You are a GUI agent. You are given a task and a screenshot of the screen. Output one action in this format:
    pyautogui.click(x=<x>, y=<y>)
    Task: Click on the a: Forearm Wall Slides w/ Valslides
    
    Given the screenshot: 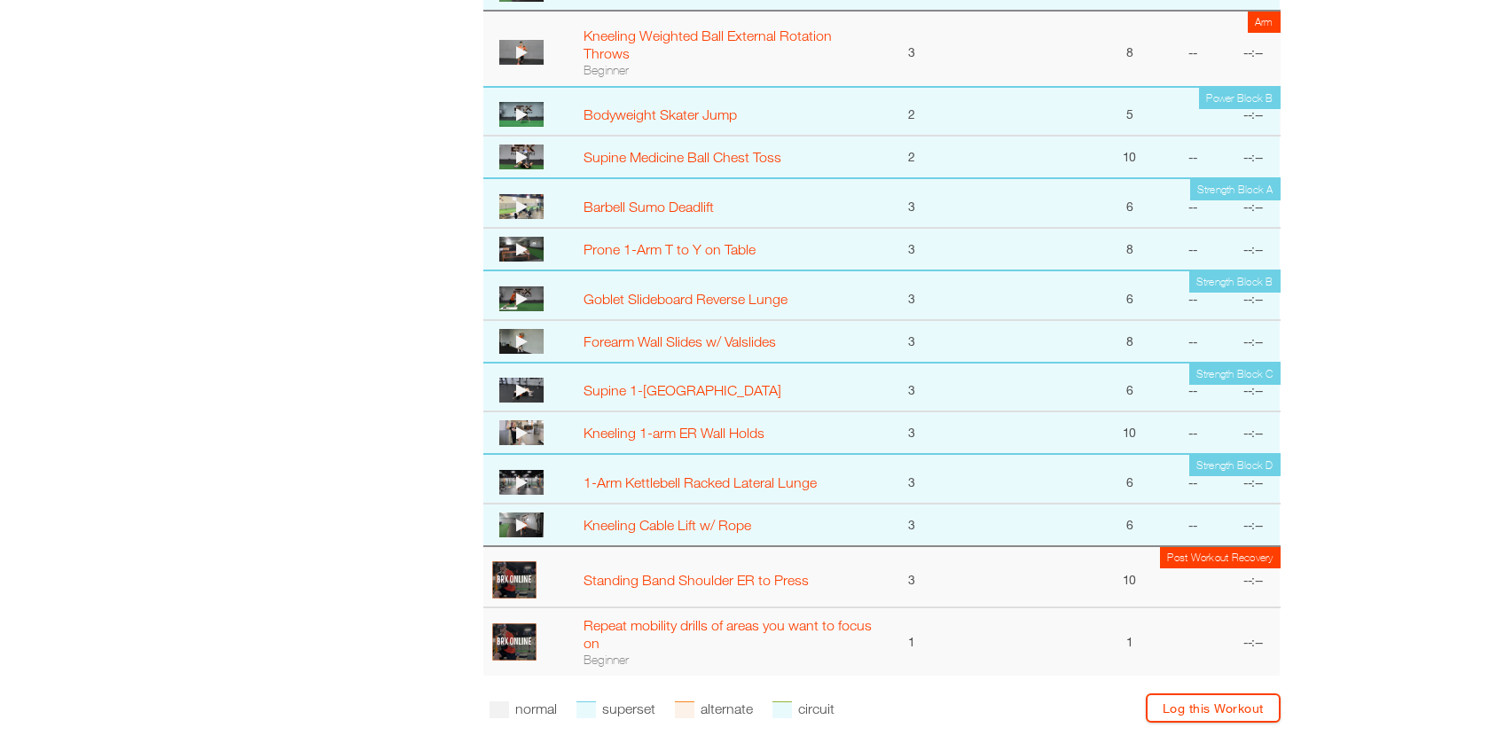 What is the action you would take?
    pyautogui.click(x=679, y=341)
    